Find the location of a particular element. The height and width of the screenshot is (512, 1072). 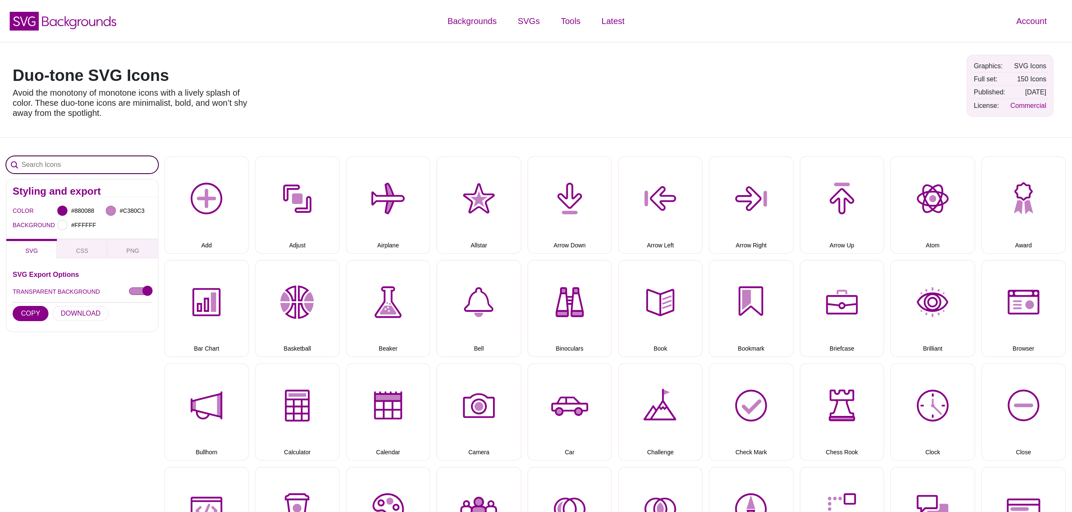

button: PNG is located at coordinates (133, 249).